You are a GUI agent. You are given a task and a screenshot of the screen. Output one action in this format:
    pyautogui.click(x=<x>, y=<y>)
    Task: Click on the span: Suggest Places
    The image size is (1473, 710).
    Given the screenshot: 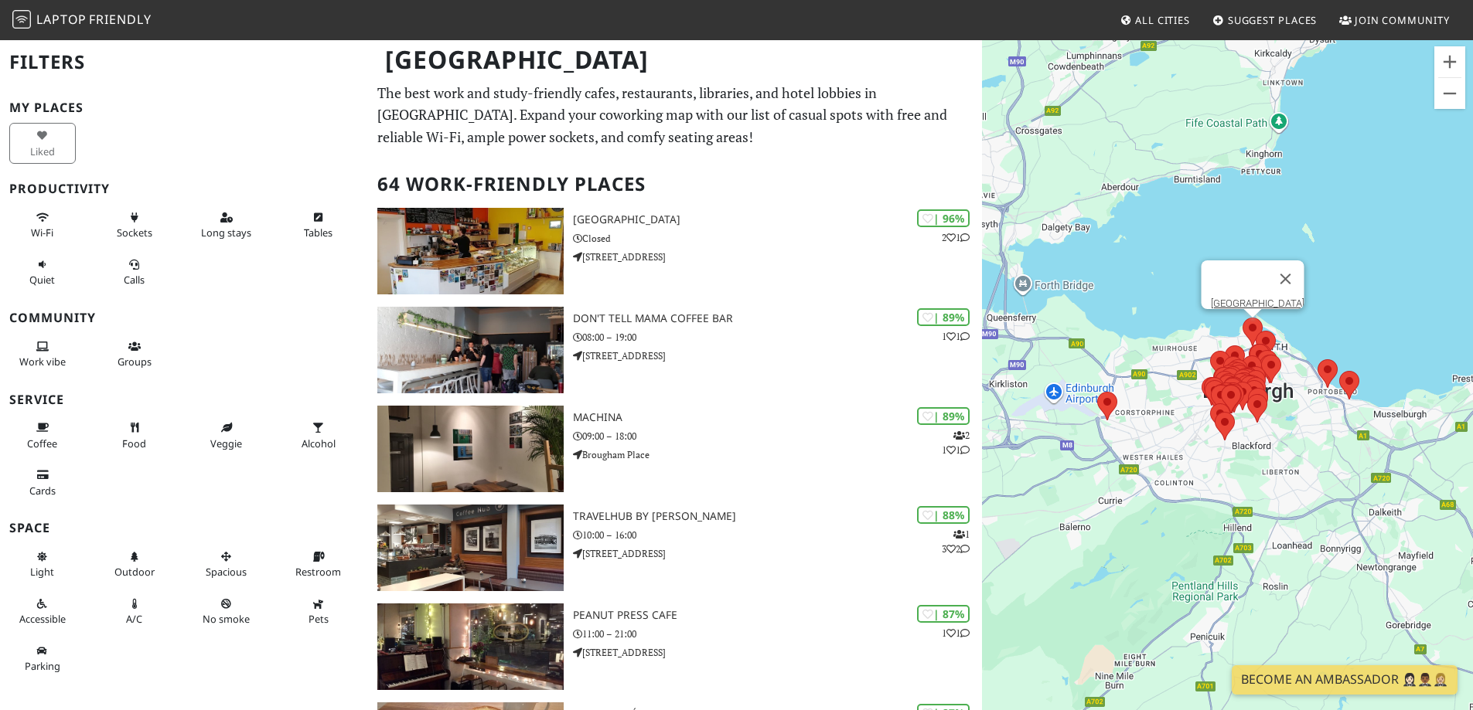 What is the action you would take?
    pyautogui.click(x=1272, y=20)
    